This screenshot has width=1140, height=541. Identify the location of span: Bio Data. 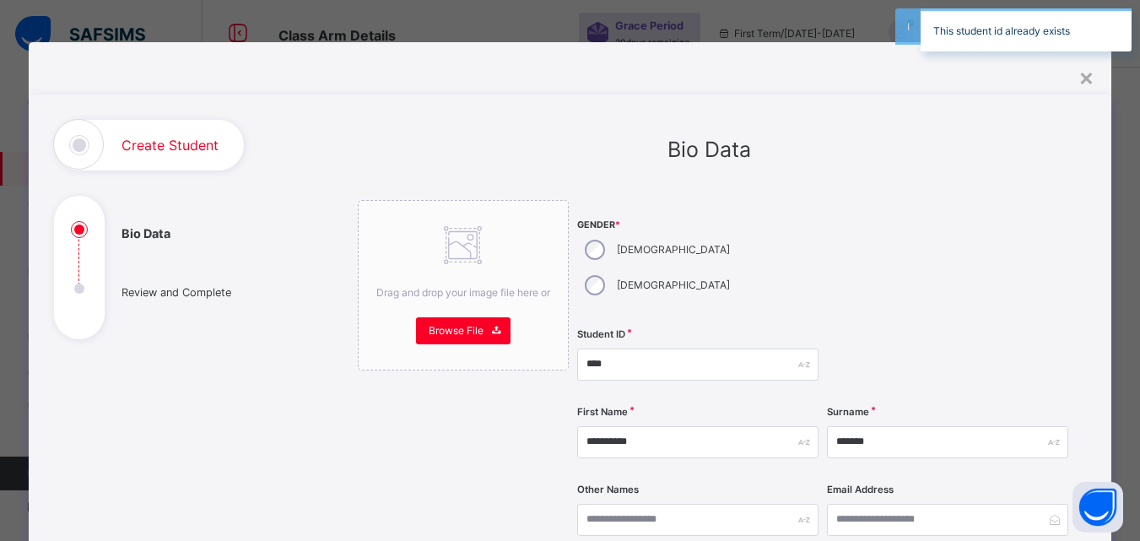
(709, 149).